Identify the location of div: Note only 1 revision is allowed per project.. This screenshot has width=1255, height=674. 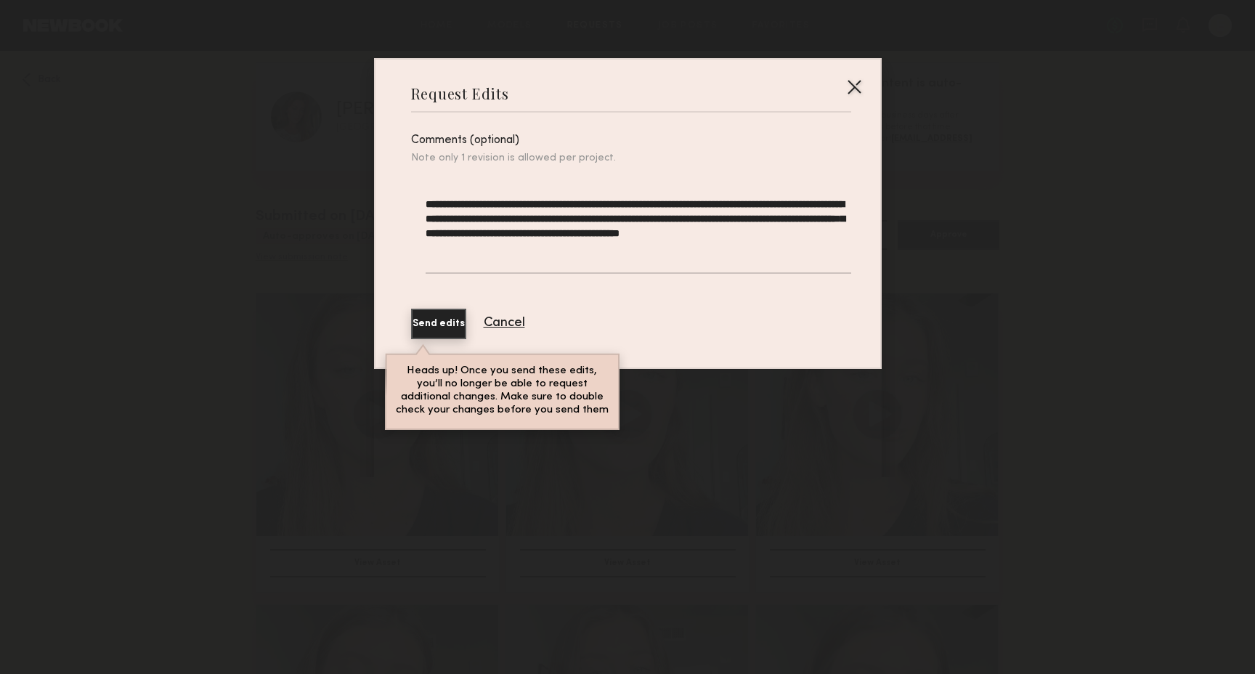
(631, 158).